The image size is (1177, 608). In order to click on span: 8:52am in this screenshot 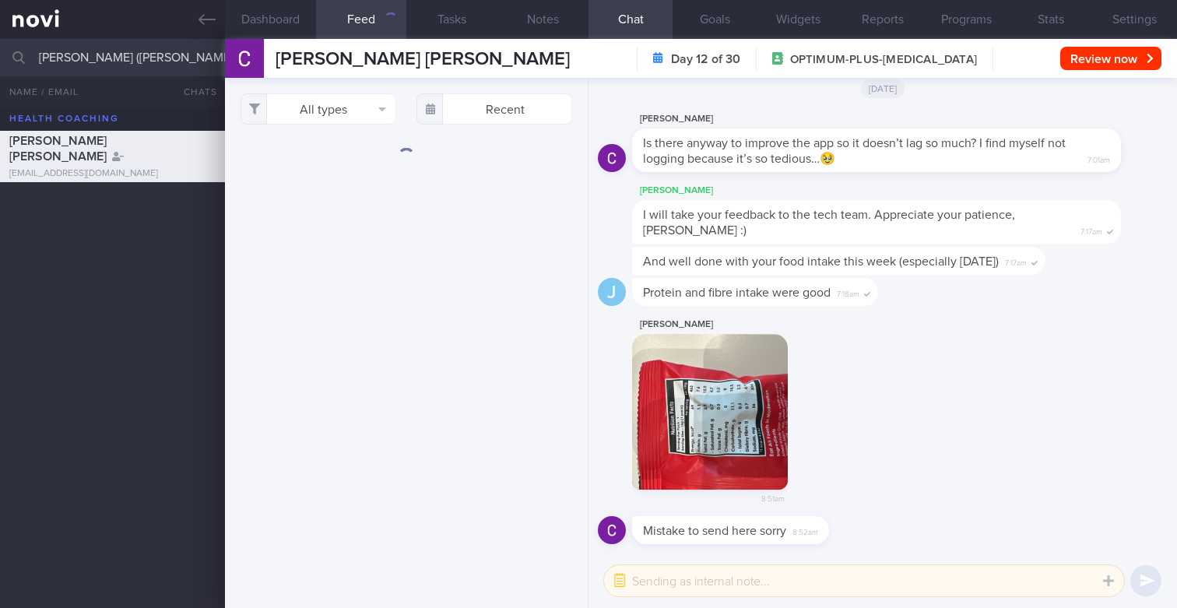, I will do `click(805, 530)`.